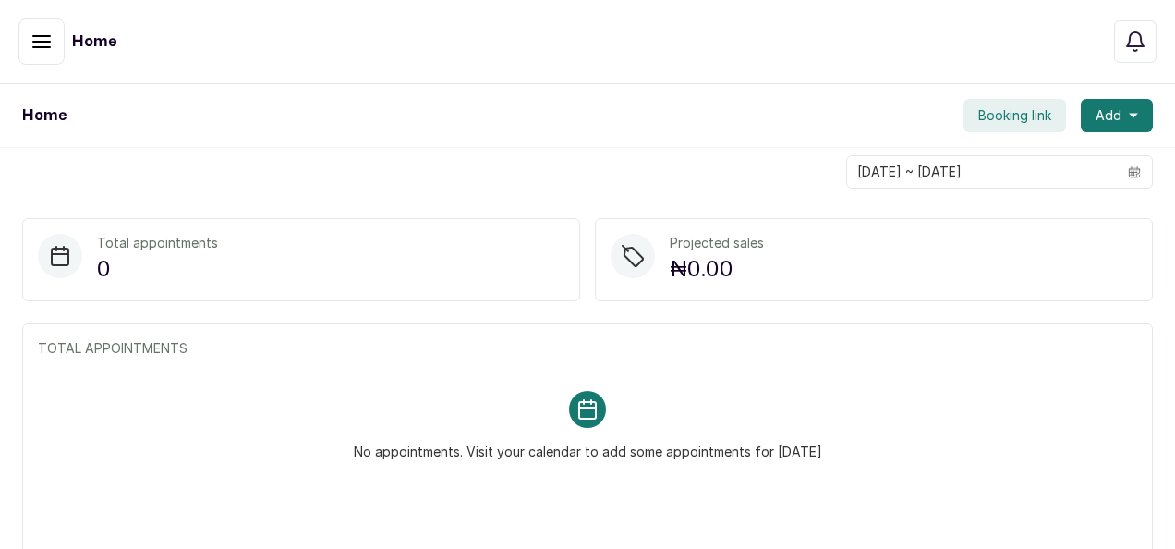 The image size is (1175, 549). I want to click on p: 0, so click(157, 269).